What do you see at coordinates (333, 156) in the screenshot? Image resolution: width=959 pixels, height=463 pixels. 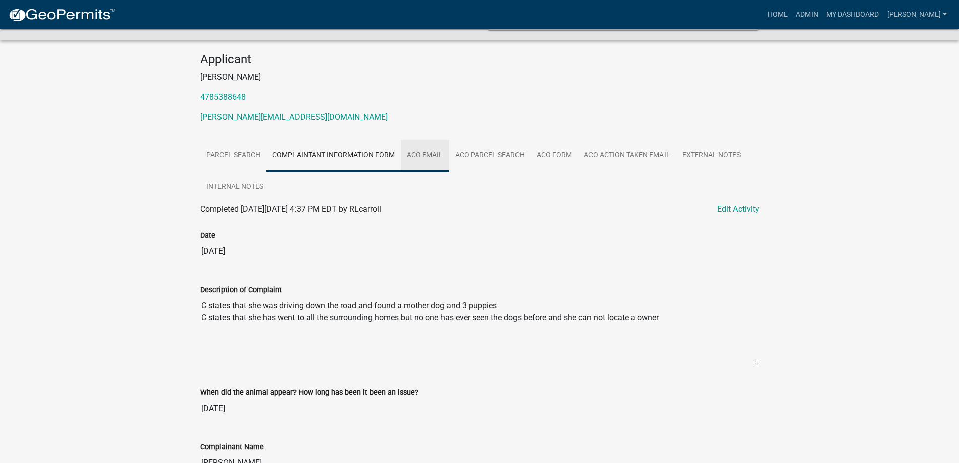 I see `a: Complaintant Information Form` at bounding box center [333, 156].